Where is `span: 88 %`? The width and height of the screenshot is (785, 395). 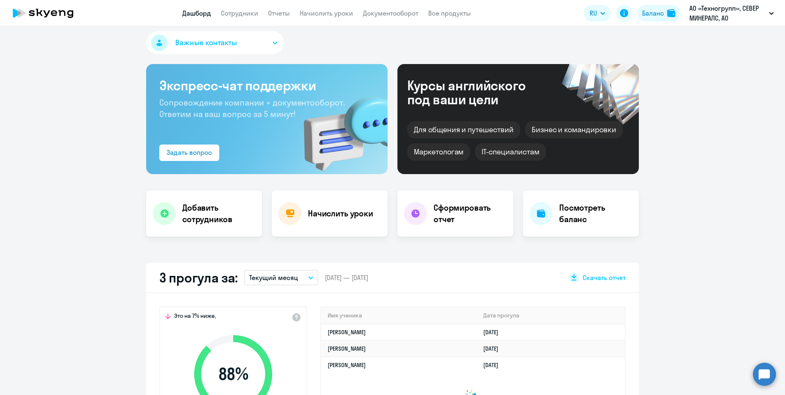
span: 88 % is located at coordinates (233, 374).